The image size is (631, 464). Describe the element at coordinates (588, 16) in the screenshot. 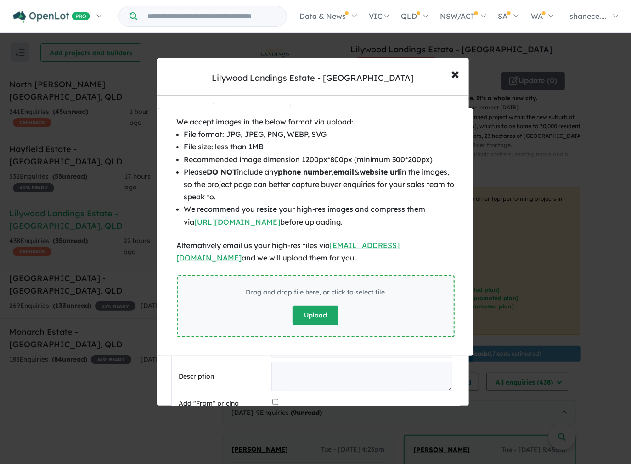

I see `span: shanece....` at that location.